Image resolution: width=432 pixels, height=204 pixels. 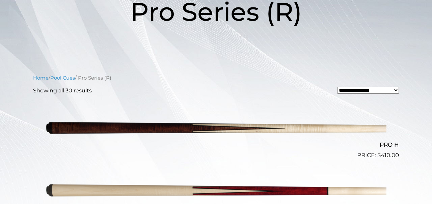 I want to click on a: Pool Cues, so click(x=62, y=78).